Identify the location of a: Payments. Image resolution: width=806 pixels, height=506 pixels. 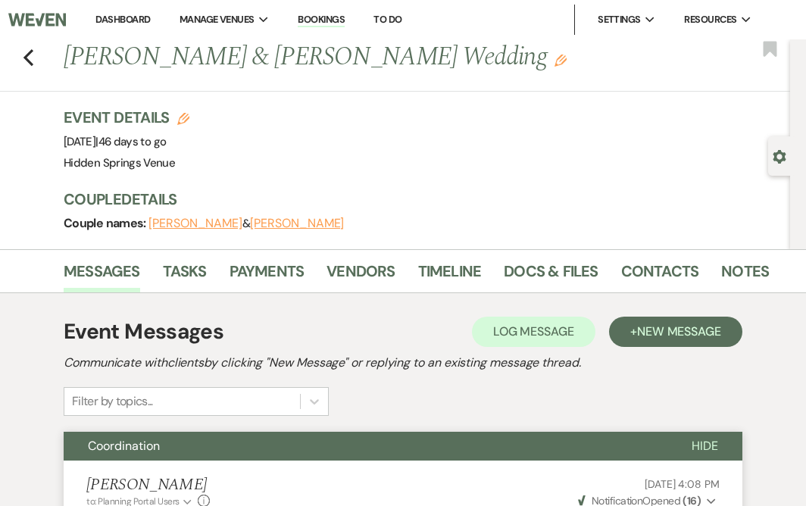
(267, 276).